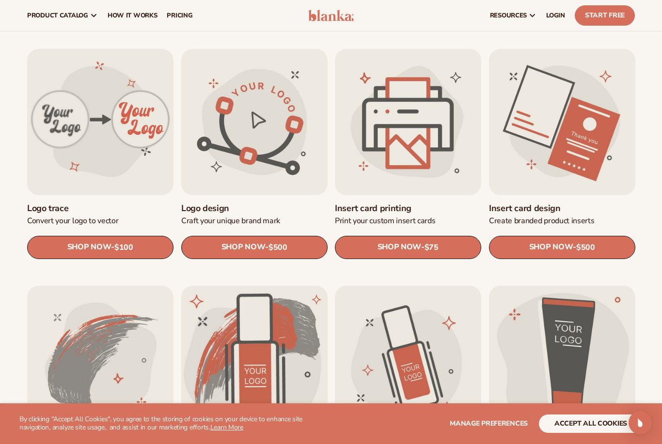  What do you see at coordinates (100, 247) in the screenshot?
I see `a: SHOP NOW- $100` at bounding box center [100, 247].